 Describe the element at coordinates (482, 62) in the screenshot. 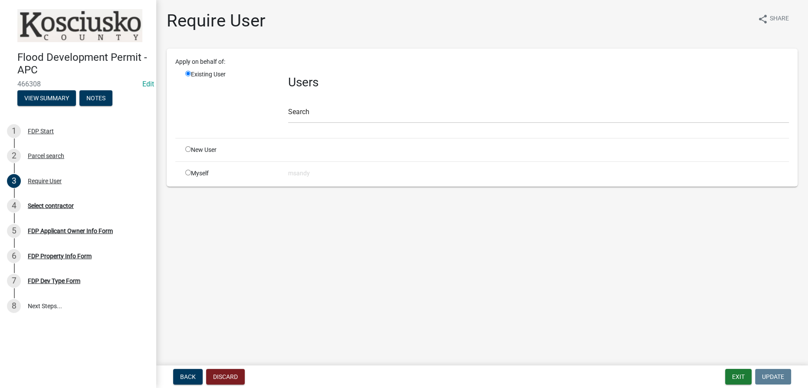

I see `div: Apply on behalf of:` at that location.